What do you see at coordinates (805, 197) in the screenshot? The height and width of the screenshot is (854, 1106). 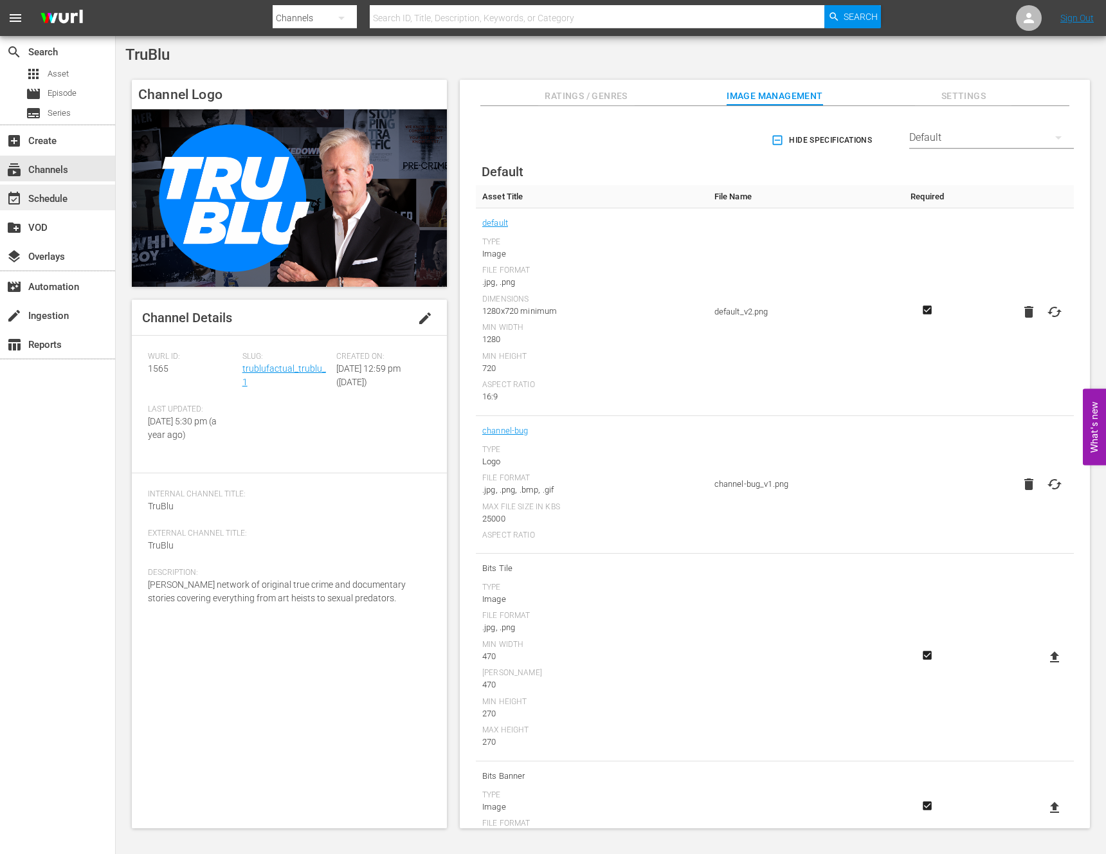 I see `th: File Name` at bounding box center [805, 197].